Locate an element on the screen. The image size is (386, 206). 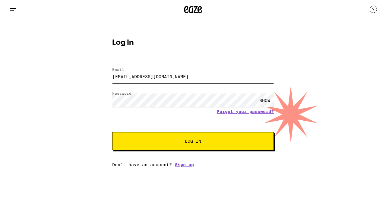
span: Hi. Need any help? is located at coordinates (24, 7).